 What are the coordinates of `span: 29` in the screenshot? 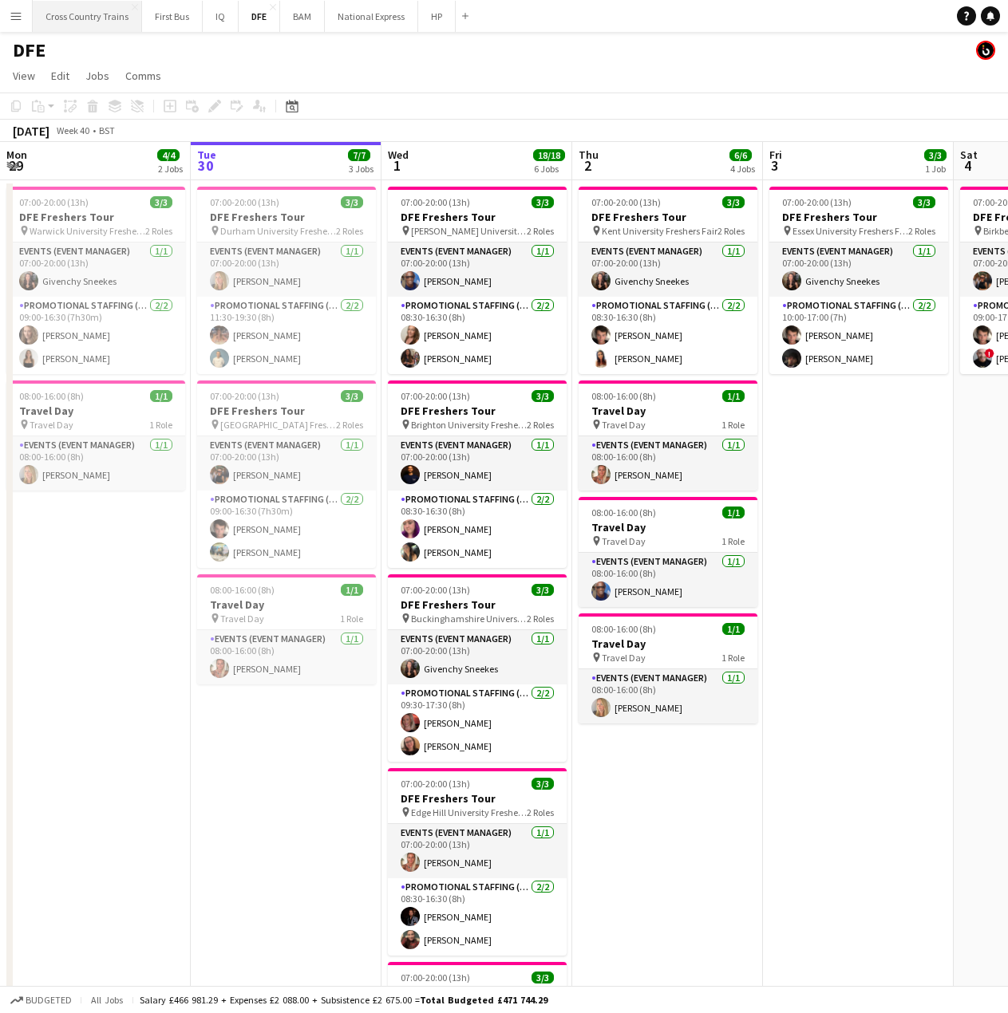 It's located at (15, 165).